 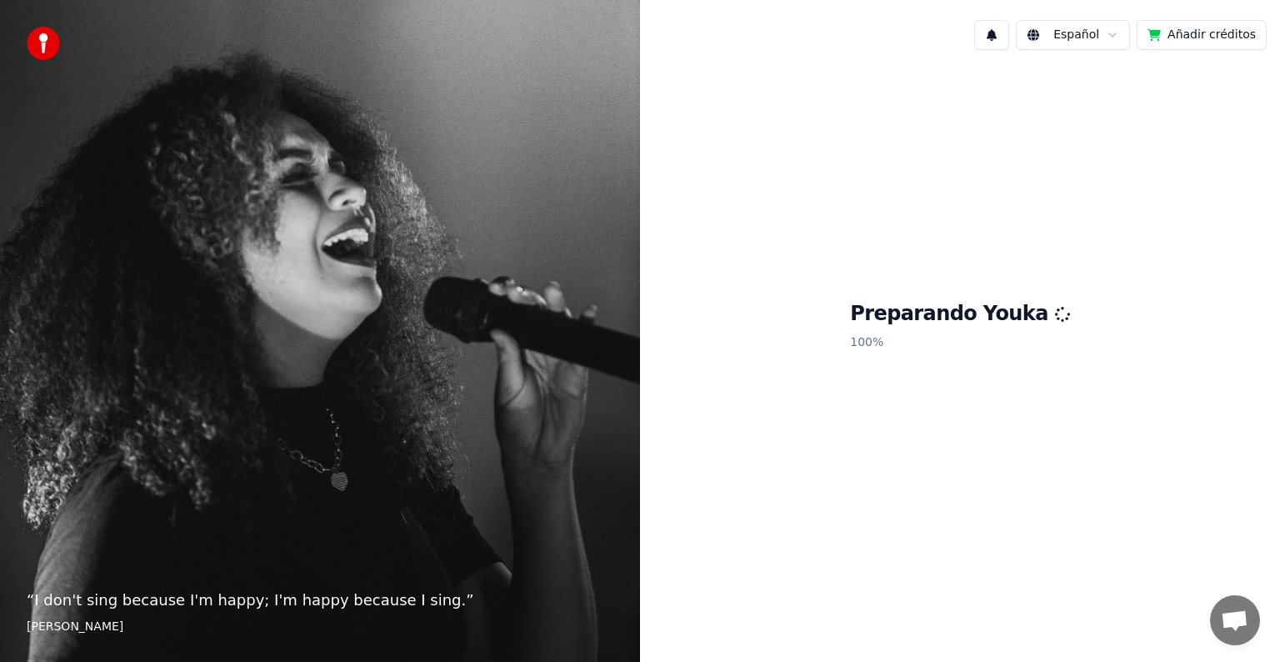 I want to click on button: Añadir créditos, so click(x=1202, y=35).